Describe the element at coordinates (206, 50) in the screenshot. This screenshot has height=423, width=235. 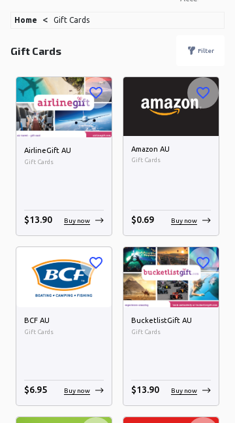
I see `p: Filter` at that location.